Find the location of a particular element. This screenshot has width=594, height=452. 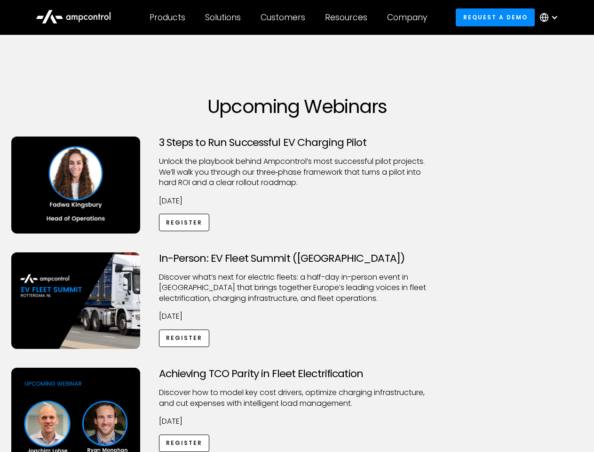

a: Request a demo is located at coordinates (496, 17).